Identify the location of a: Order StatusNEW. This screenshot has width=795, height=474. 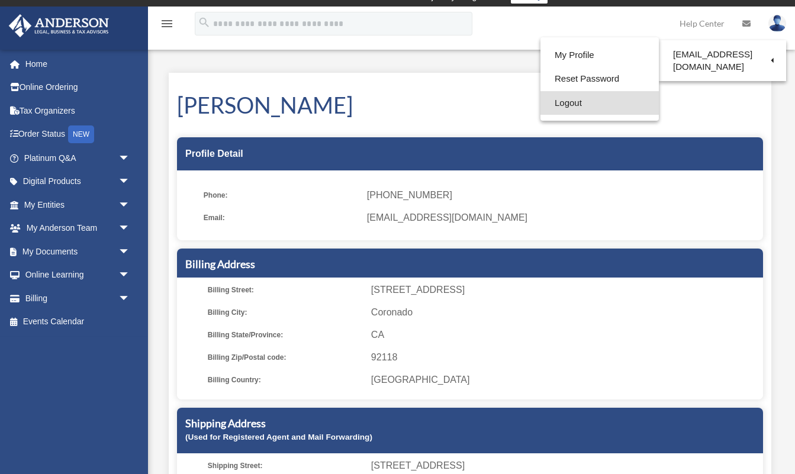
(78, 134).